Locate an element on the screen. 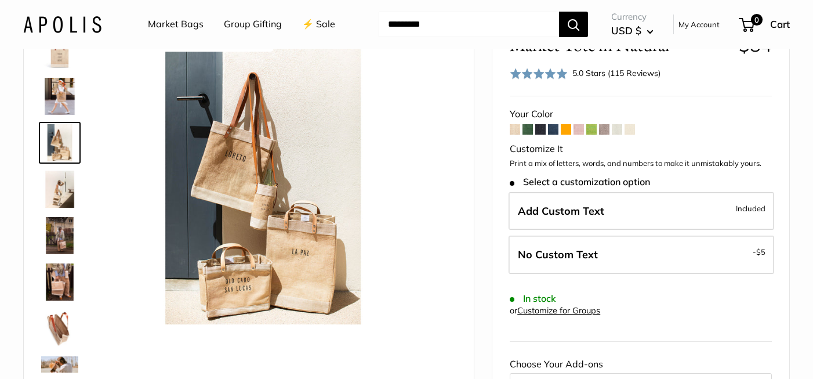 The height and width of the screenshot is (379, 813). p: Print a mix of letters, words, and numbers to make it unmistakably yours. is located at coordinates (641, 164).